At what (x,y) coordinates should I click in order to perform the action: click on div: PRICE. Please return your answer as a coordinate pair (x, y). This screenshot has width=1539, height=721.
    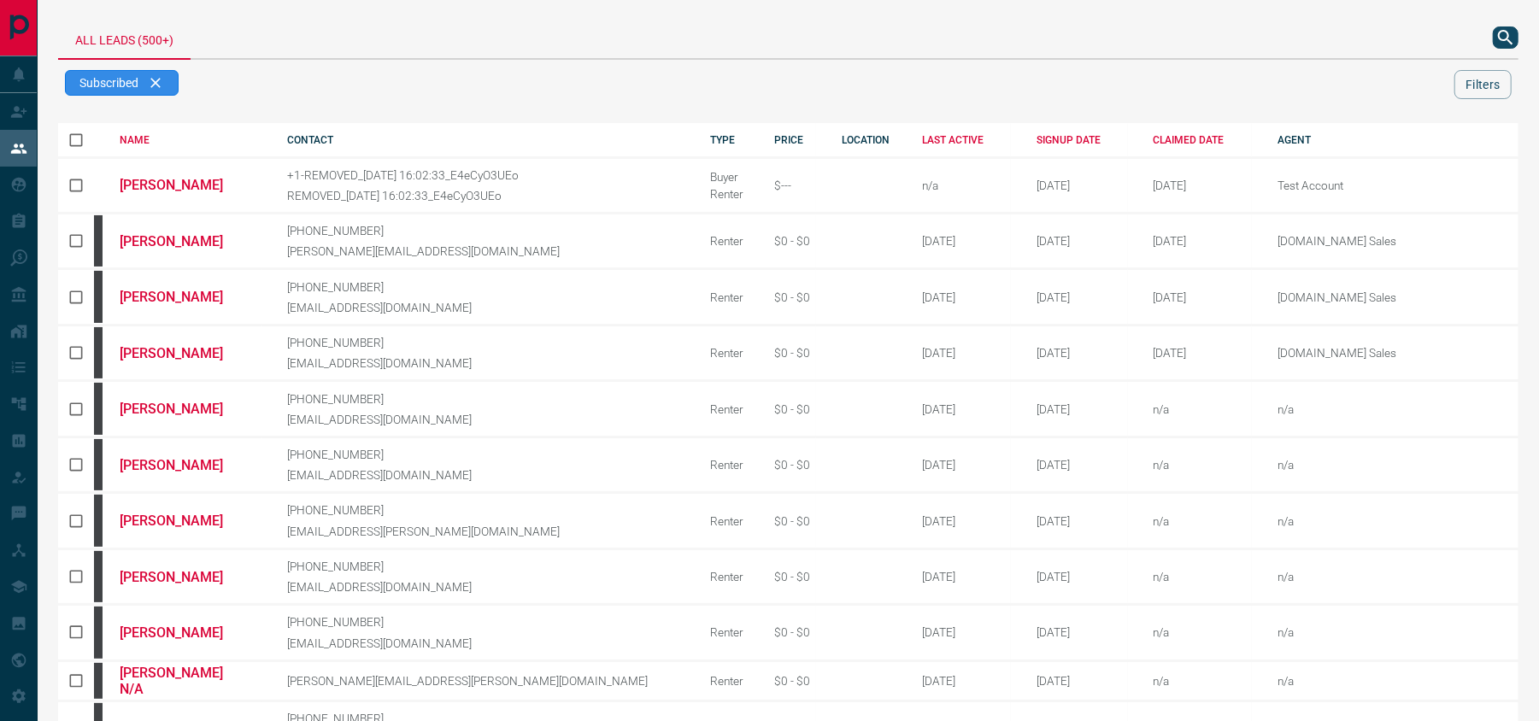
    Looking at the image, I should click on (796, 140).